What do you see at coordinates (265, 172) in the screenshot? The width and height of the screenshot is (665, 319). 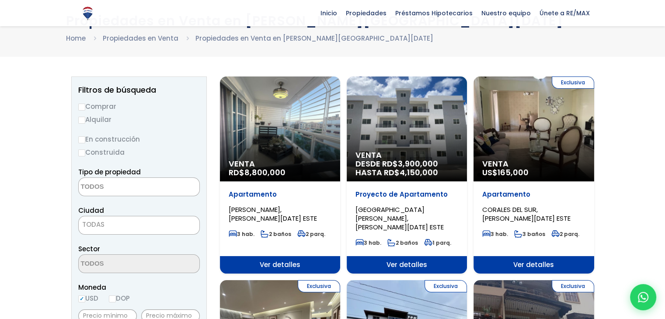 I see `span: 8,800,000` at bounding box center [265, 172].